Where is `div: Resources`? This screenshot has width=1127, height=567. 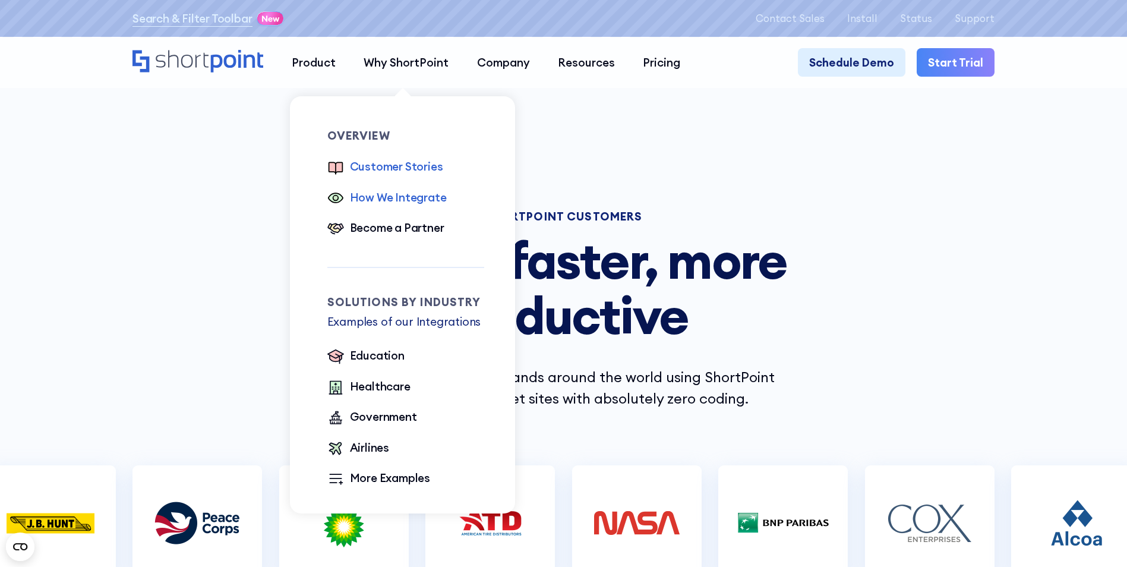 div: Resources is located at coordinates (586, 62).